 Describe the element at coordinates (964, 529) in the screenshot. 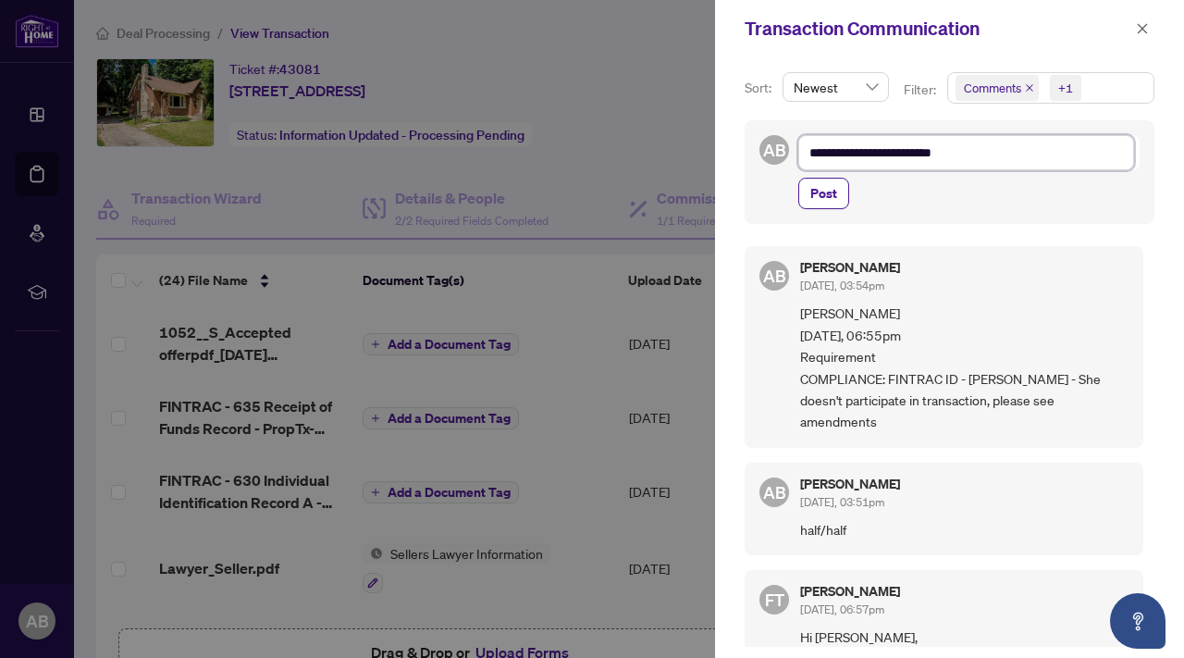

I see `span: half/half` at that location.